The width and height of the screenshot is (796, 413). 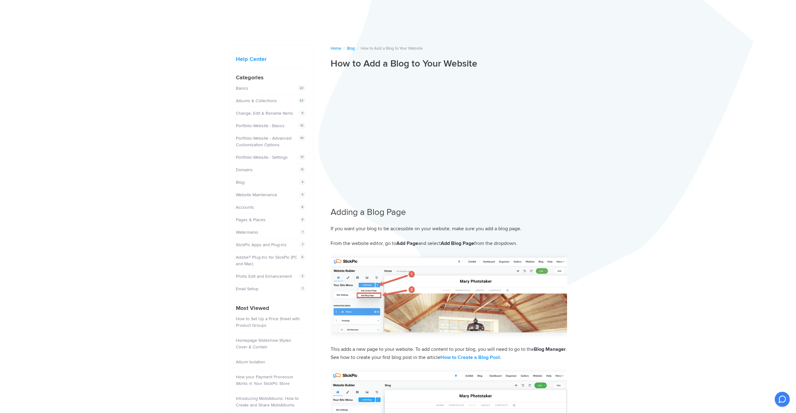 What do you see at coordinates (550, 349) in the screenshot?
I see `b: Blog Manager` at bounding box center [550, 349].